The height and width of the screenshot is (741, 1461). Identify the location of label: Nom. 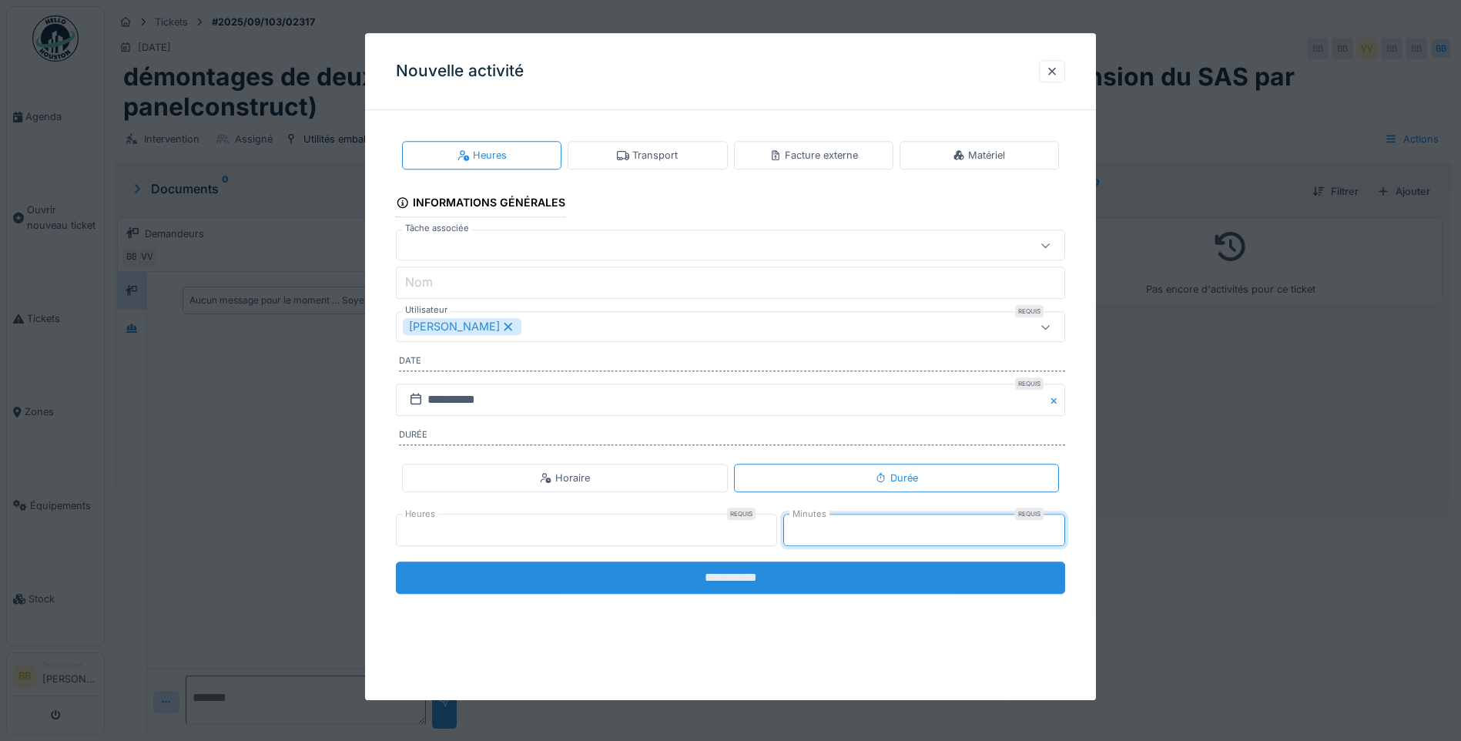
(419, 283).